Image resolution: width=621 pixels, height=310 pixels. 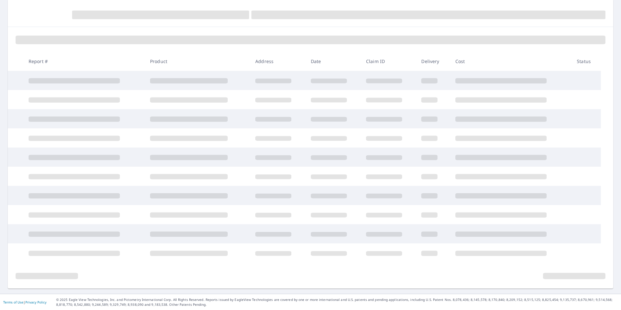 What do you see at coordinates (84, 61) in the screenshot?
I see `th: Report #` at bounding box center [84, 61].